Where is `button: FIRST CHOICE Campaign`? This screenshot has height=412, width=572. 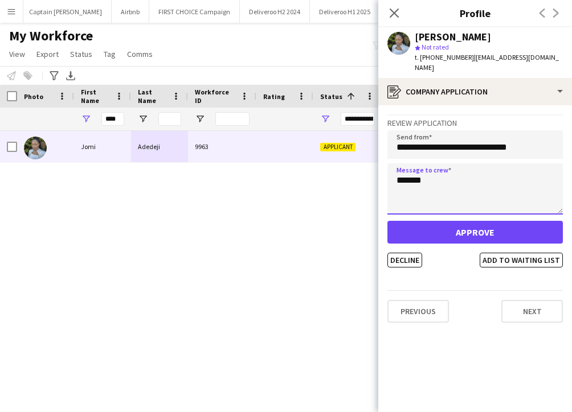
button: FIRST CHOICE Campaign is located at coordinates (194, 11).